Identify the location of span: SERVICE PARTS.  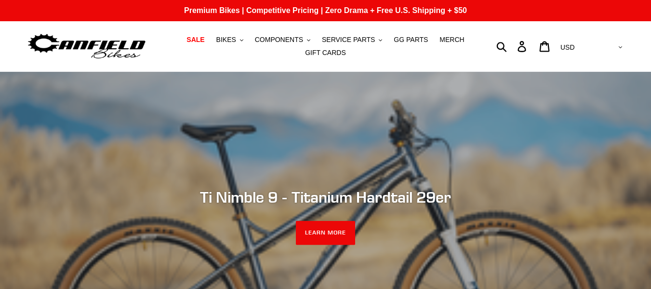
(348, 40).